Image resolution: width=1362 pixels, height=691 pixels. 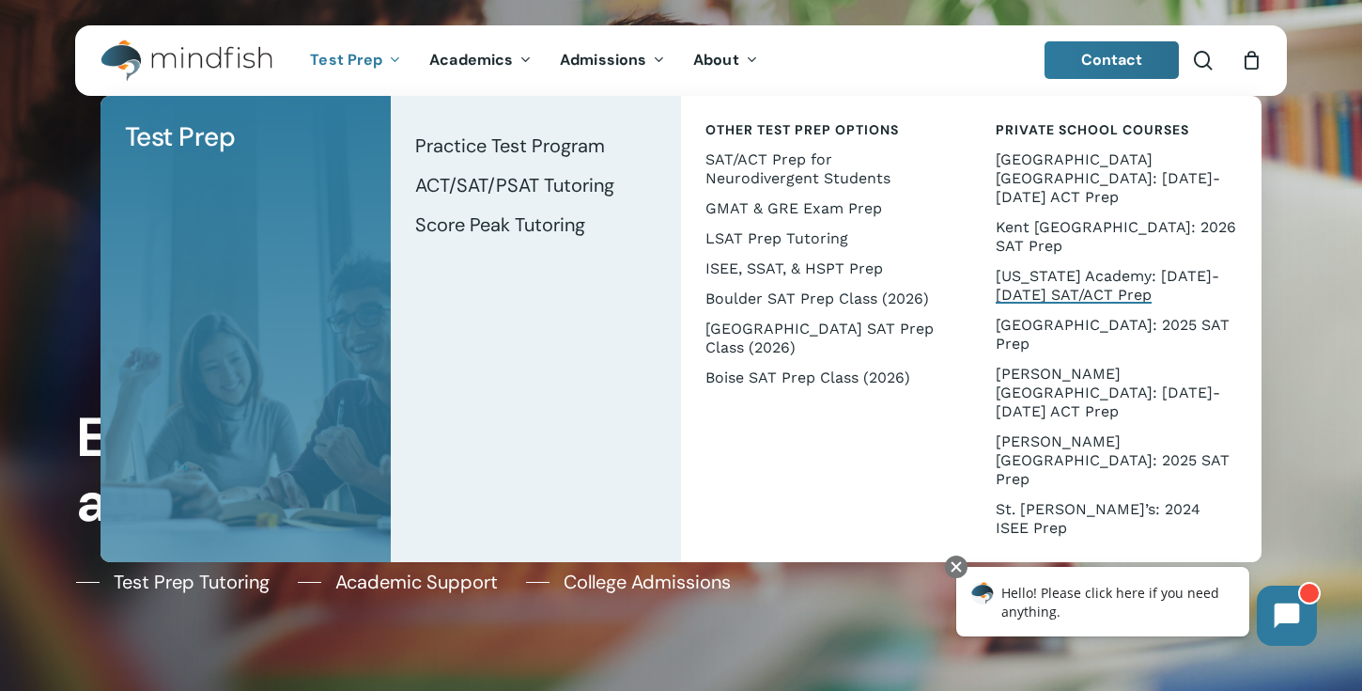 I want to click on a: Other Test Prep Options, so click(x=826, y=130).